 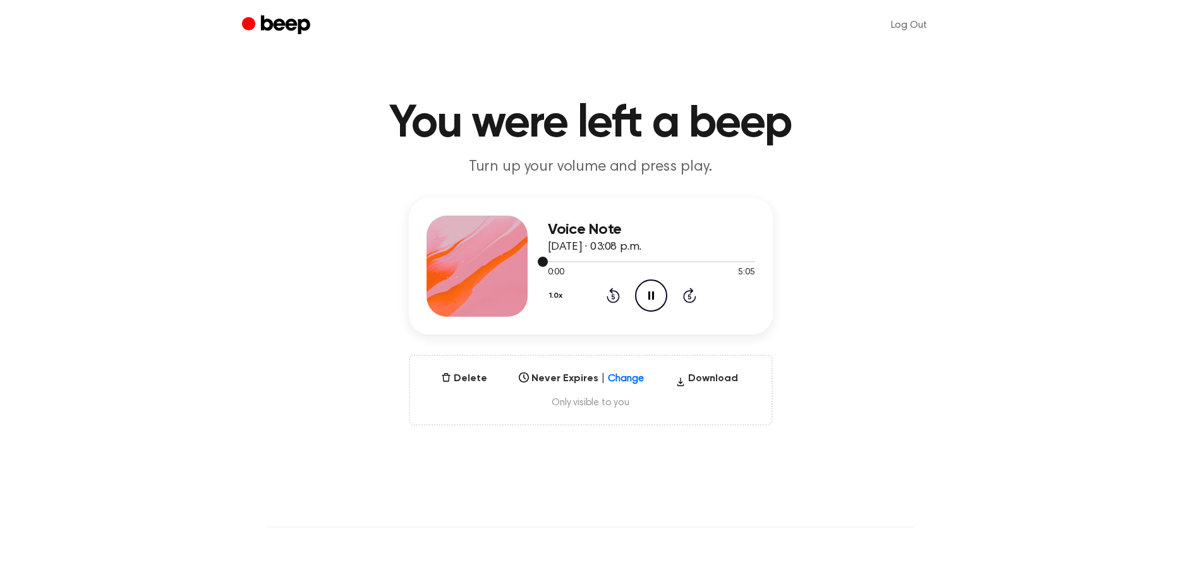 I want to click on button: 1.0x, so click(x=558, y=296).